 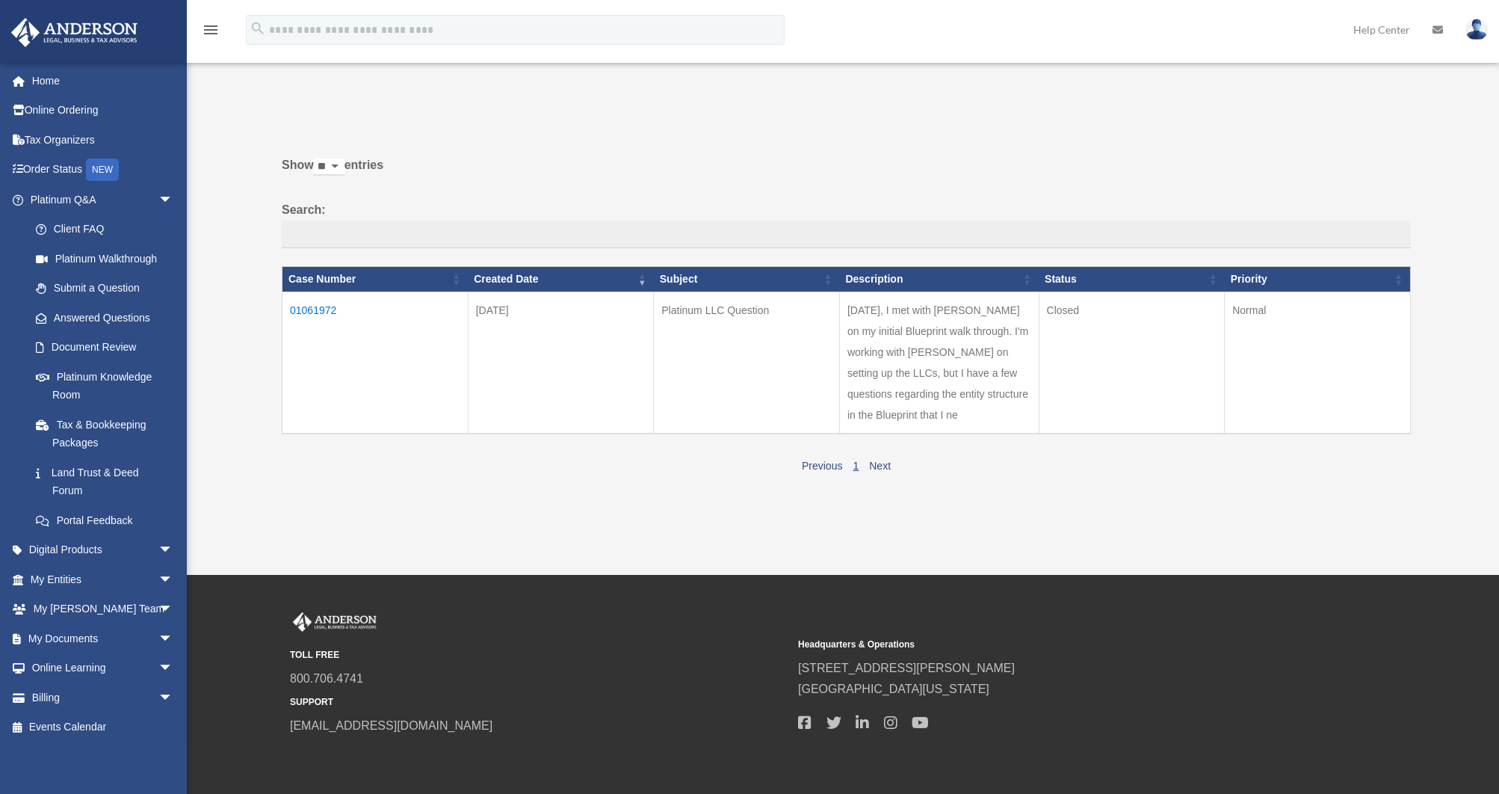 I want to click on a: Tax Organizers, so click(x=103, y=140).